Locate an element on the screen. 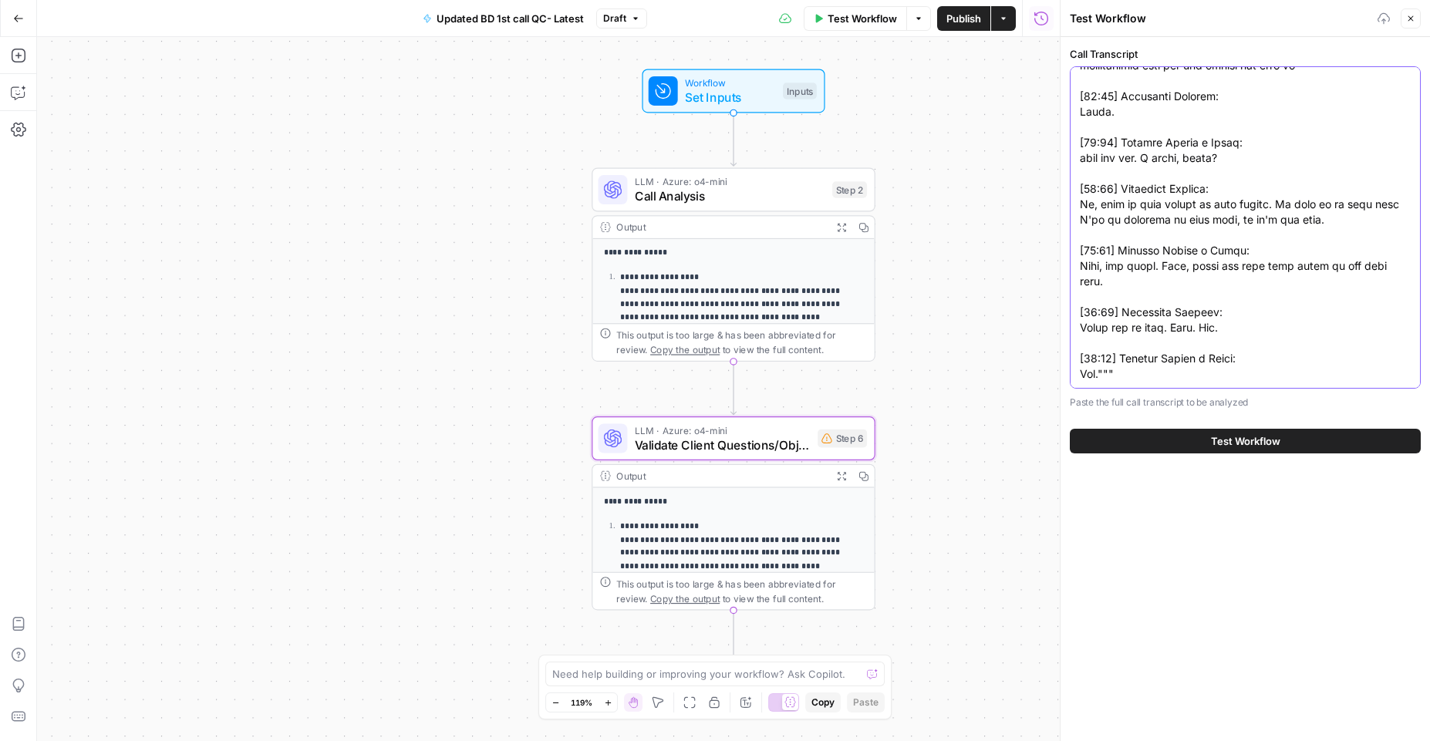  span: Draft is located at coordinates (615, 19).